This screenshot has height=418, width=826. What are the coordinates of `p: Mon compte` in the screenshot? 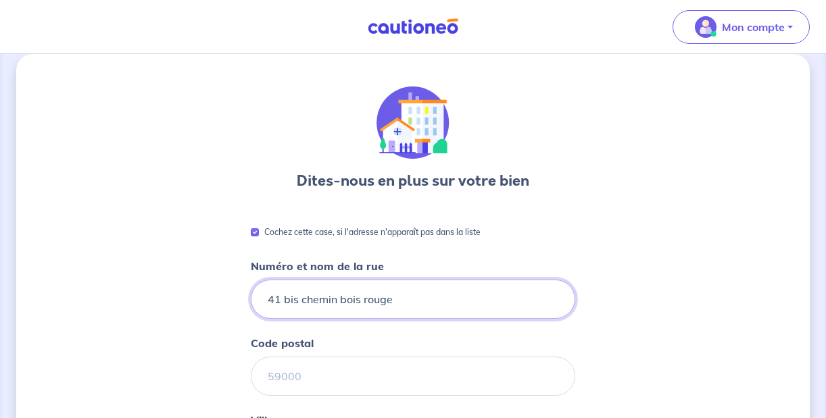 It's located at (753, 27).